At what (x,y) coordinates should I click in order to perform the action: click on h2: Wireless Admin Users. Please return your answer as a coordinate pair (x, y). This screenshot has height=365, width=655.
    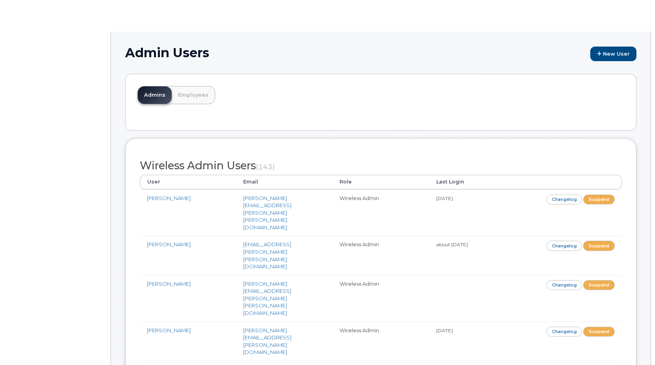
    Looking at the image, I should click on (380, 166).